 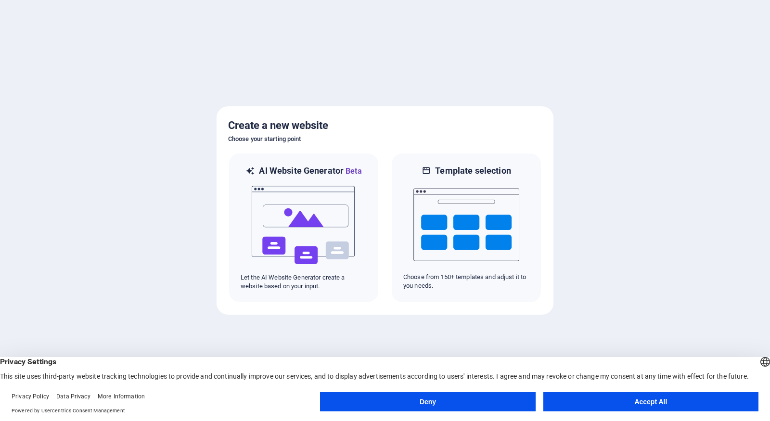 I want to click on h6: Template selection, so click(x=472, y=171).